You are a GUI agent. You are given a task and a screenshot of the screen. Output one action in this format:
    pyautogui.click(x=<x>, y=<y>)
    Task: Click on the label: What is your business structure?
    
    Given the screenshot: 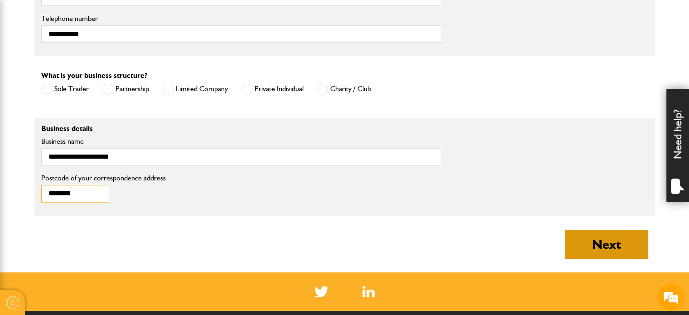 What is the action you would take?
    pyautogui.click(x=94, y=76)
    